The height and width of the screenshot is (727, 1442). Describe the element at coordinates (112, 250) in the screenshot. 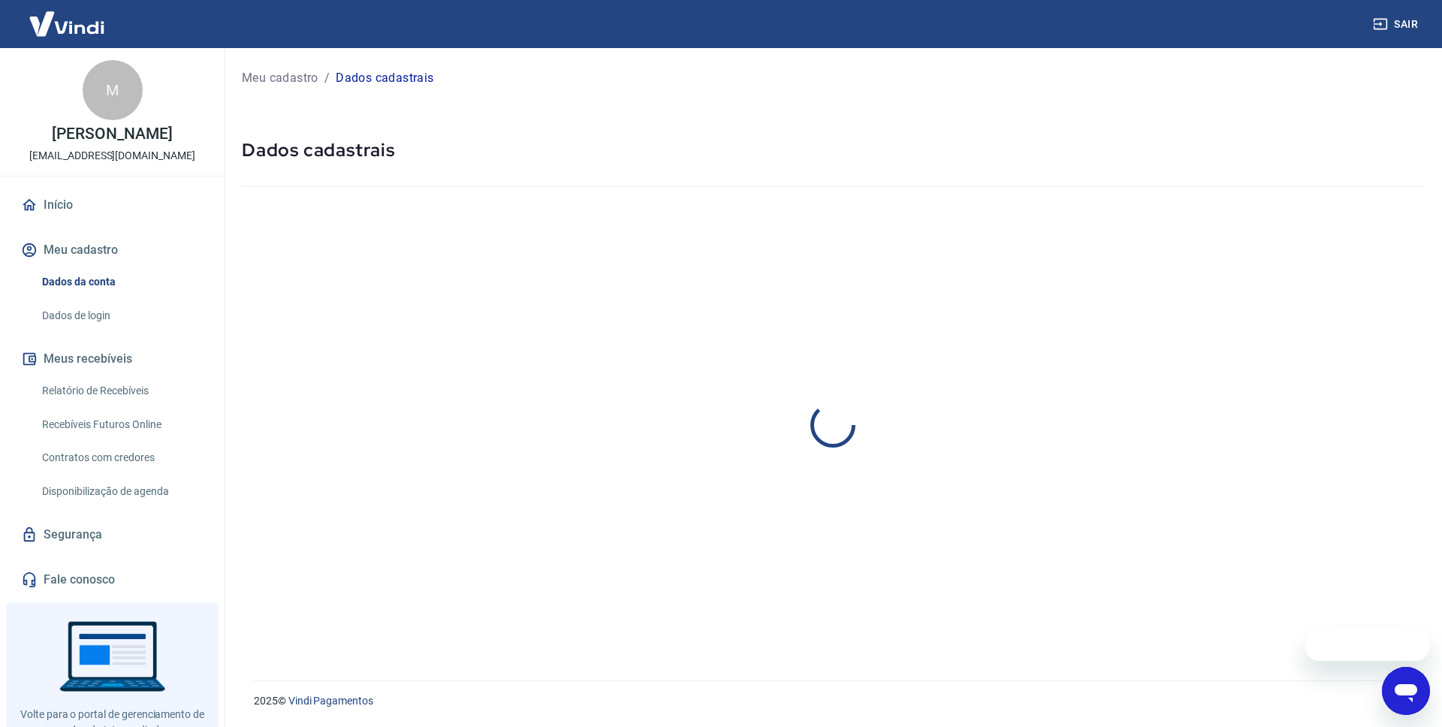

I see `button: Meu cadastro` at that location.